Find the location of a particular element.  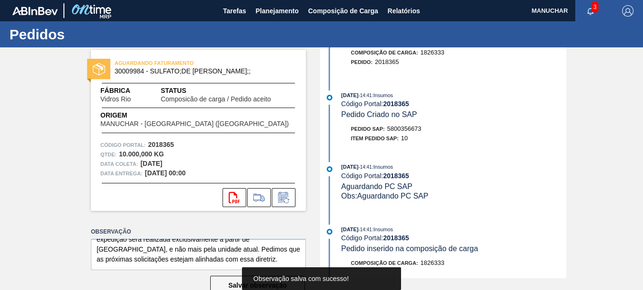

span: AGUARDANDO FATURAMENTO is located at coordinates (181, 63).